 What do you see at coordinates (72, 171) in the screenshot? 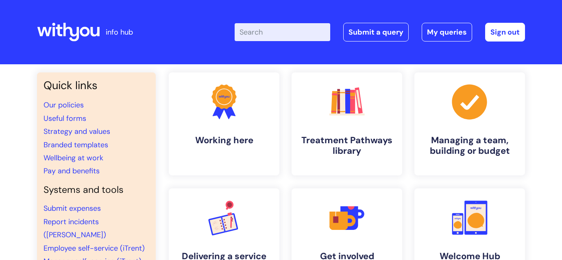
I see `a: Pay and benefits` at bounding box center [72, 171].